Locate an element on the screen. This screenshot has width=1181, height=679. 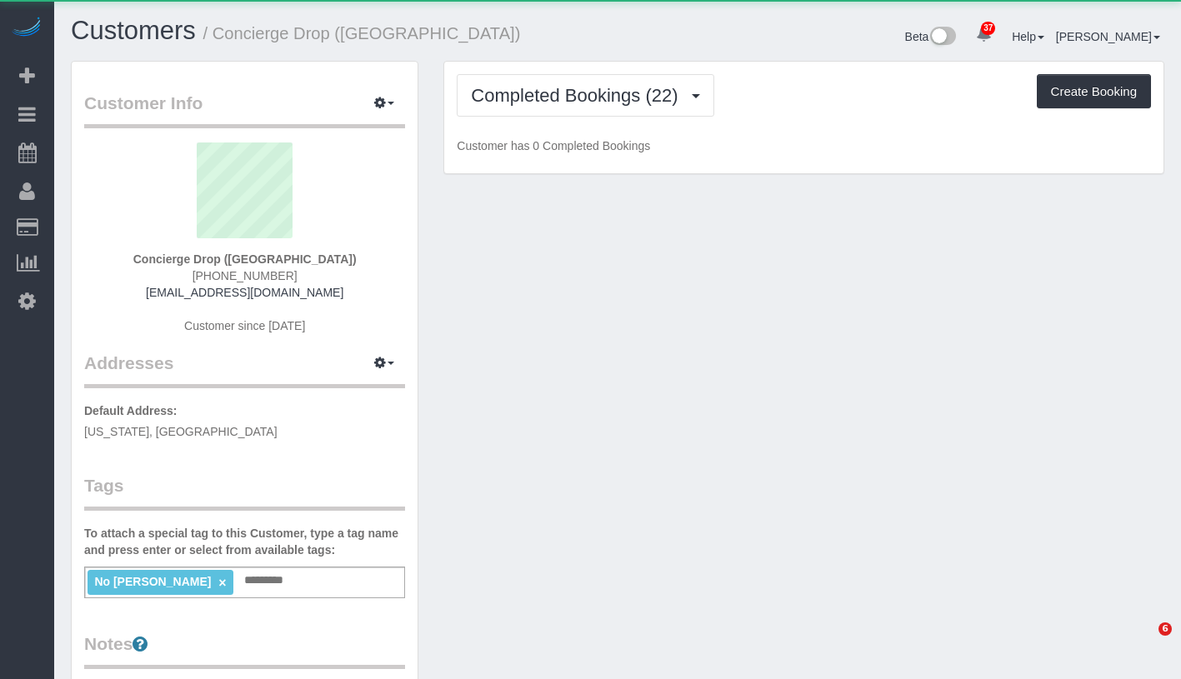
a: Help is located at coordinates (1028, 37).